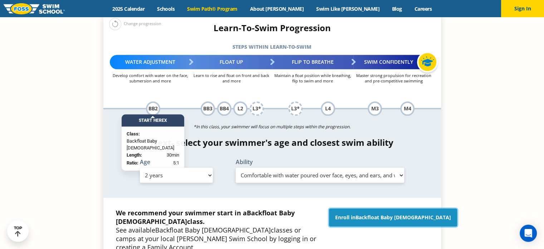 This screenshot has height=249, width=544. I want to click on div: TOP, so click(18, 231).